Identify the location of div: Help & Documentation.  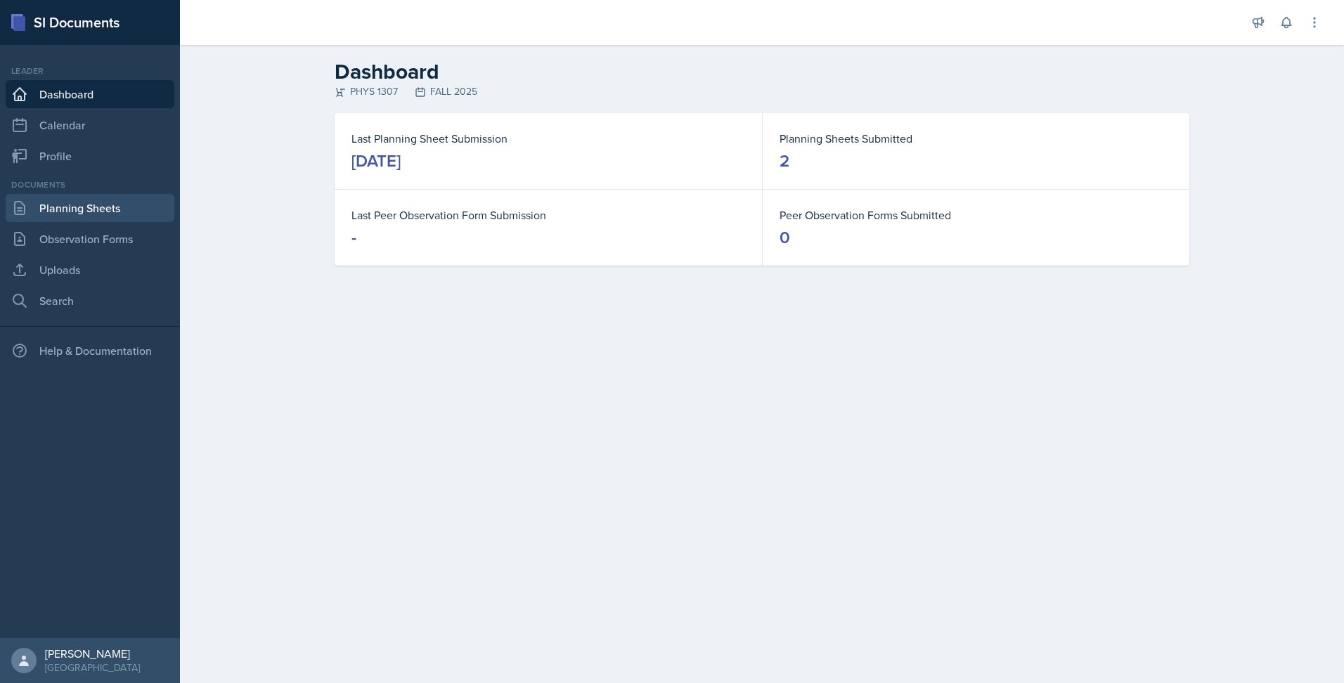
(90, 351).